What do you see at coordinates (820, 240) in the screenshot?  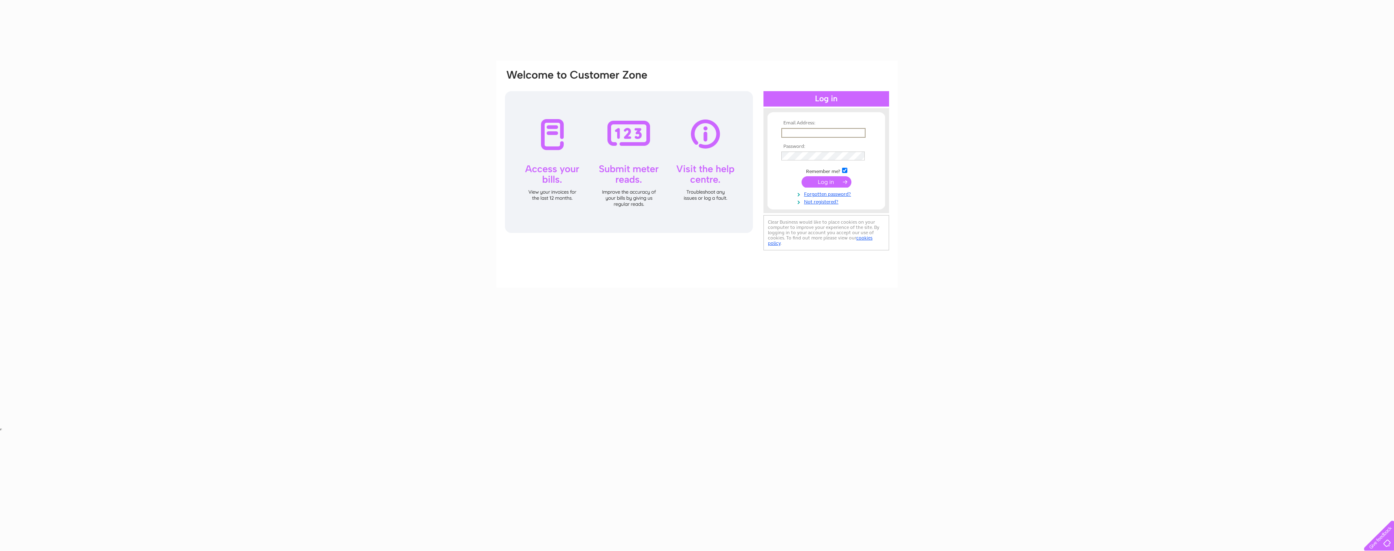 I see `a: cookies policy` at bounding box center [820, 240].